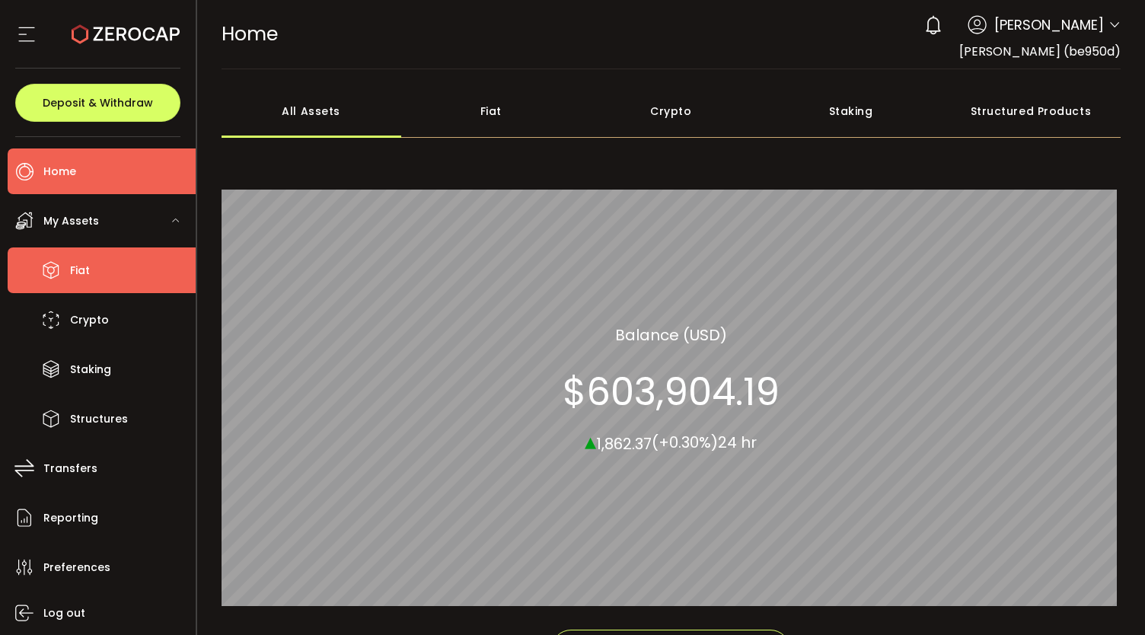 Image resolution: width=1145 pixels, height=635 pixels. I want to click on span: My Assets, so click(71, 221).